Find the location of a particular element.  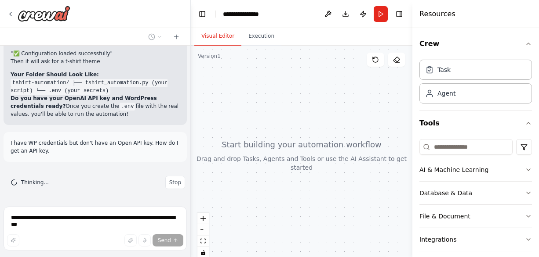

button: Hide right sidebar is located at coordinates (399, 14).